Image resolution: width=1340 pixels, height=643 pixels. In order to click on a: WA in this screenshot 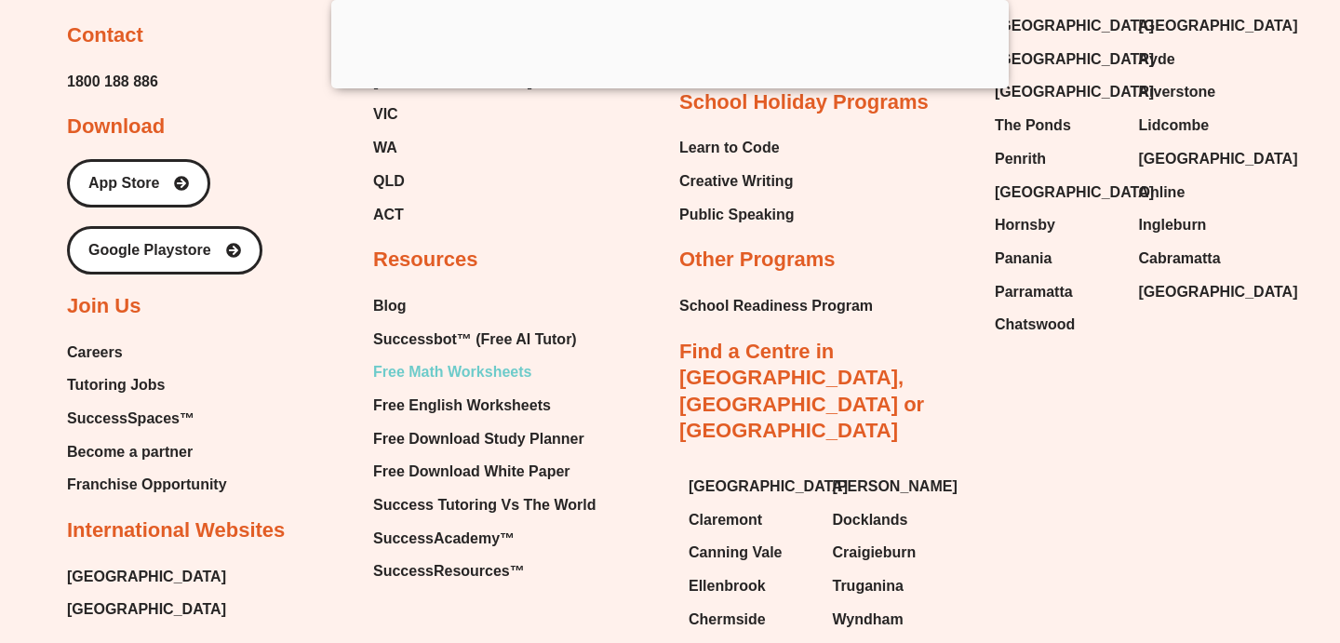, I will do `click(452, 148)`.